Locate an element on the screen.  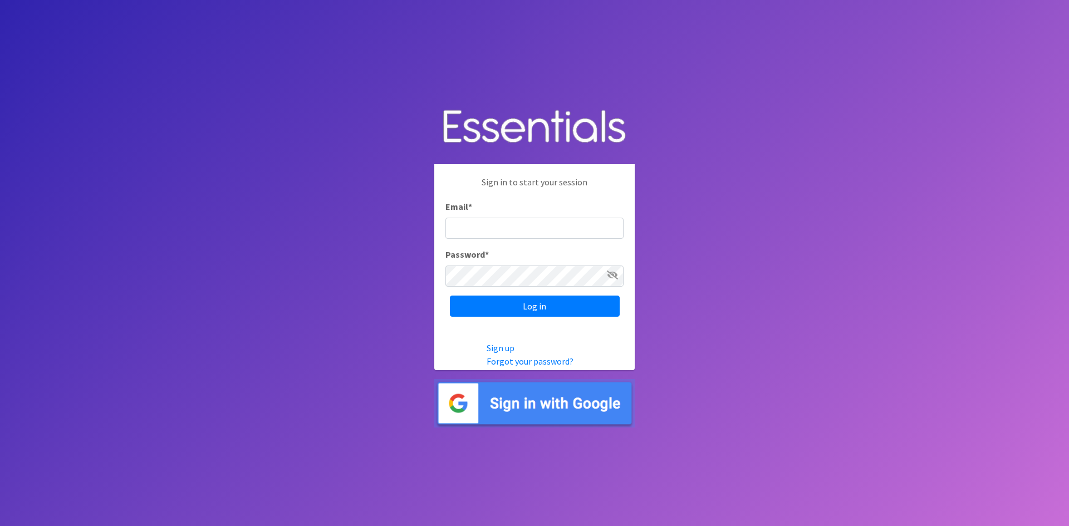
label: Password is located at coordinates (467, 254).